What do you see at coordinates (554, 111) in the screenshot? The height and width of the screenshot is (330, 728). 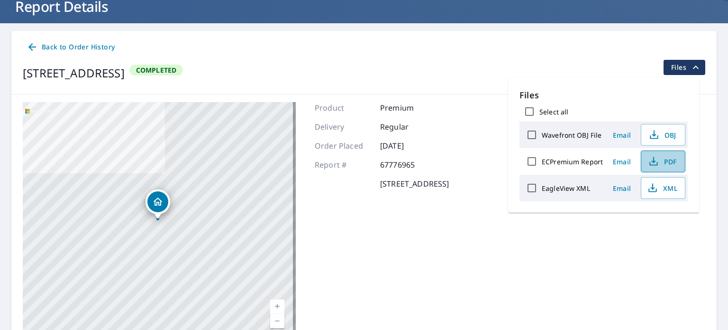 I see `label: Select all` at bounding box center [554, 111].